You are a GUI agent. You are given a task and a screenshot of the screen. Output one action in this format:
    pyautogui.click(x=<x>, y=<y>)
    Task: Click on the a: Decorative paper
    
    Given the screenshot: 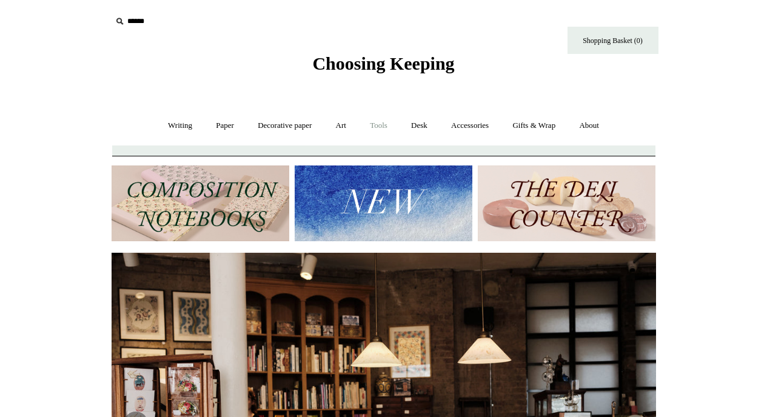 What is the action you would take?
    pyautogui.click(x=284, y=126)
    